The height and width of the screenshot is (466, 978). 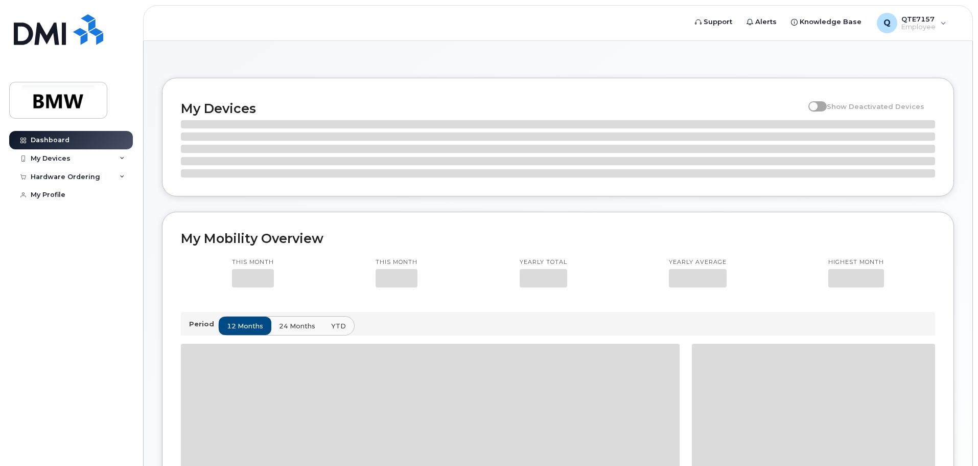 What do you see at coordinates (876, 106) in the screenshot?
I see `span: Show Deactivated Devices` at bounding box center [876, 106].